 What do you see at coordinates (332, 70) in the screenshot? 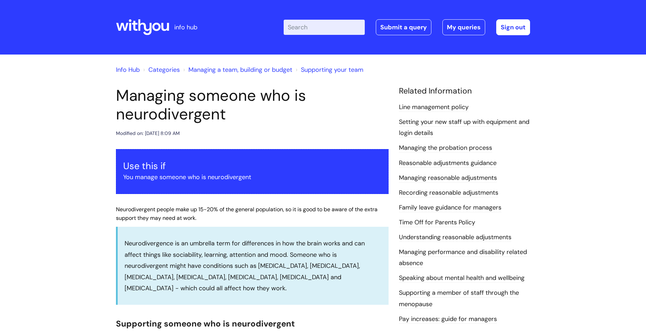
I see `a: Supporting your team` at bounding box center [332, 70].